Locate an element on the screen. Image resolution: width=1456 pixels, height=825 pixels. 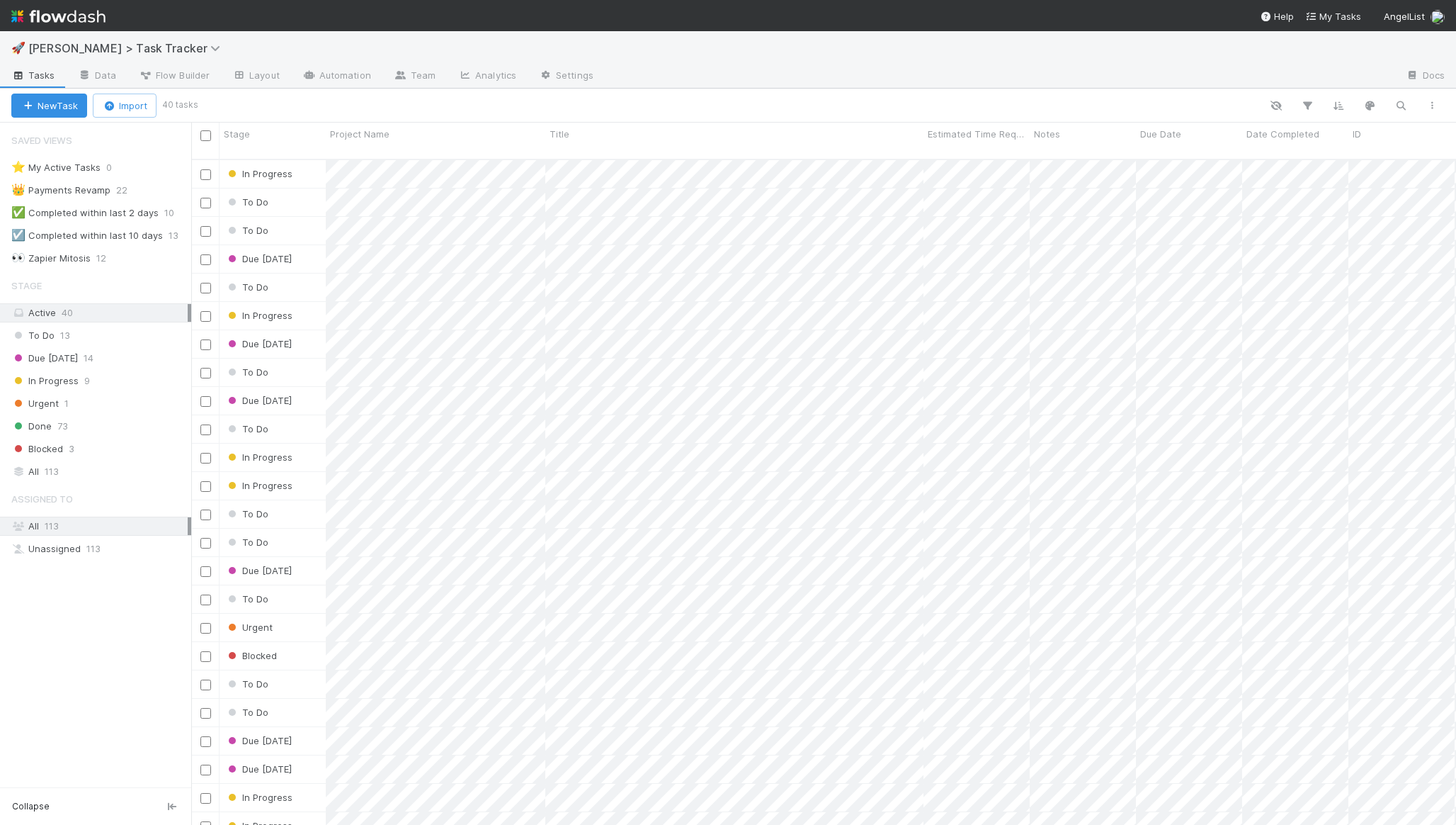
a: Team is located at coordinates (415, 77).